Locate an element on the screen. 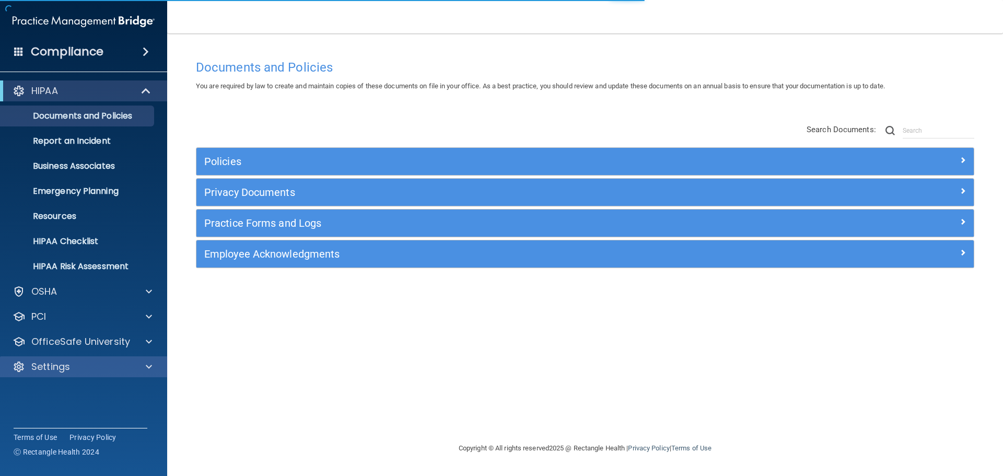 This screenshot has width=1003, height=476. span: You are required by law to create and maintain copies of these documents on file in your office. ... is located at coordinates (540, 86).